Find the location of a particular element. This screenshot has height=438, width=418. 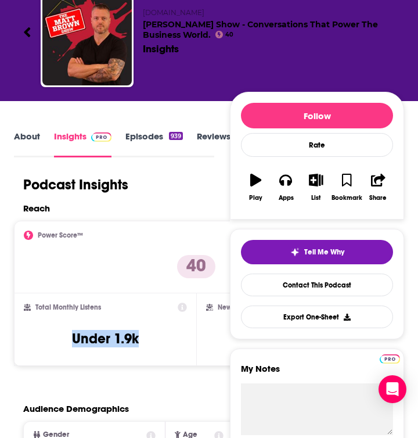

button: Bookmark is located at coordinates (347, 187).